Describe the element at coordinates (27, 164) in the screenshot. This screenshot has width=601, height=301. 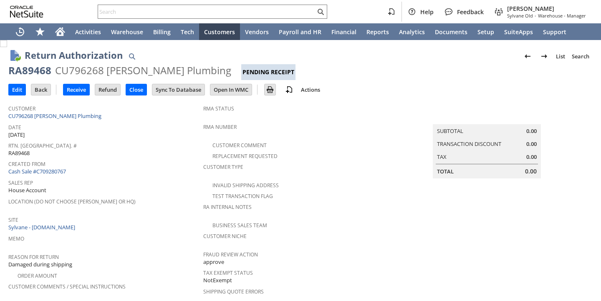
I see `a: Created From` at that location.